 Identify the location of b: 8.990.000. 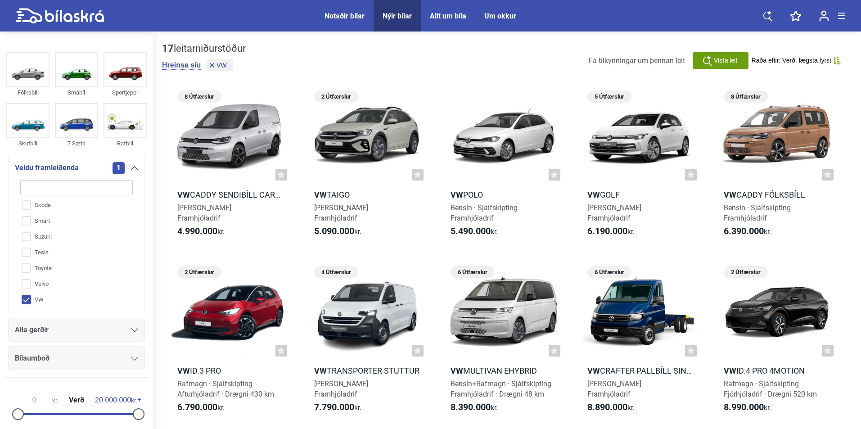
(743, 407).